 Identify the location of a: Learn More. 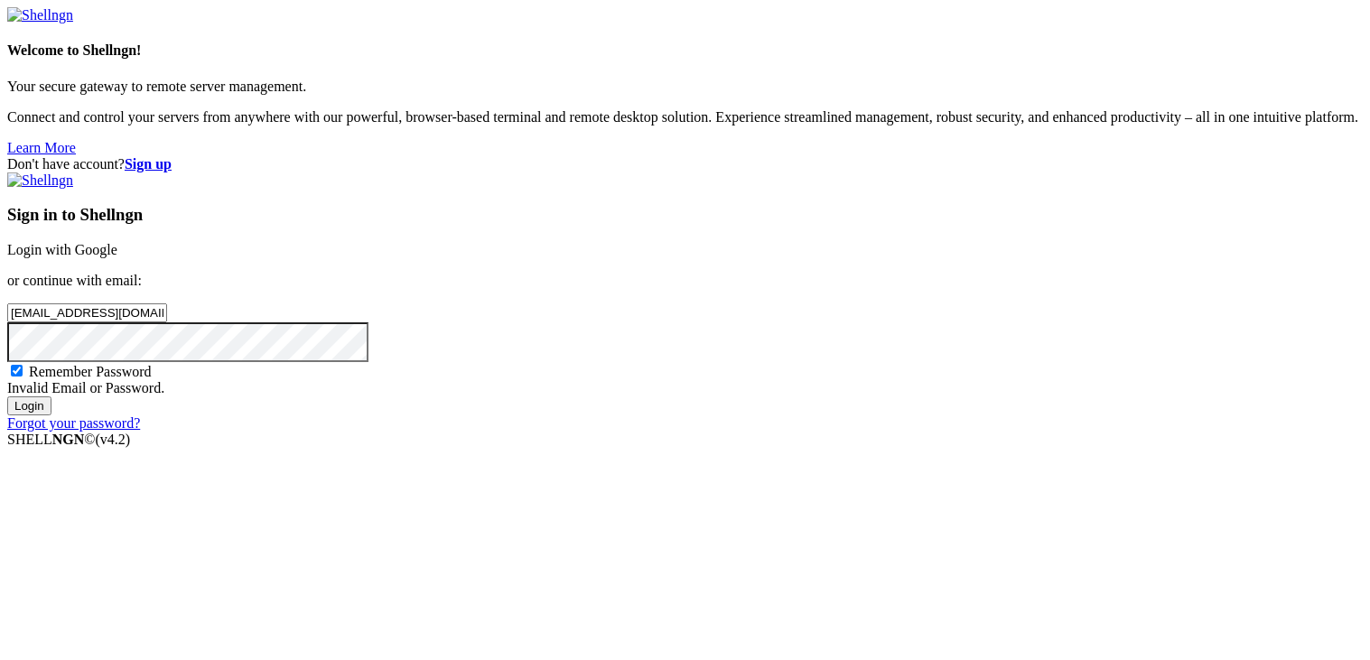
(42, 147).